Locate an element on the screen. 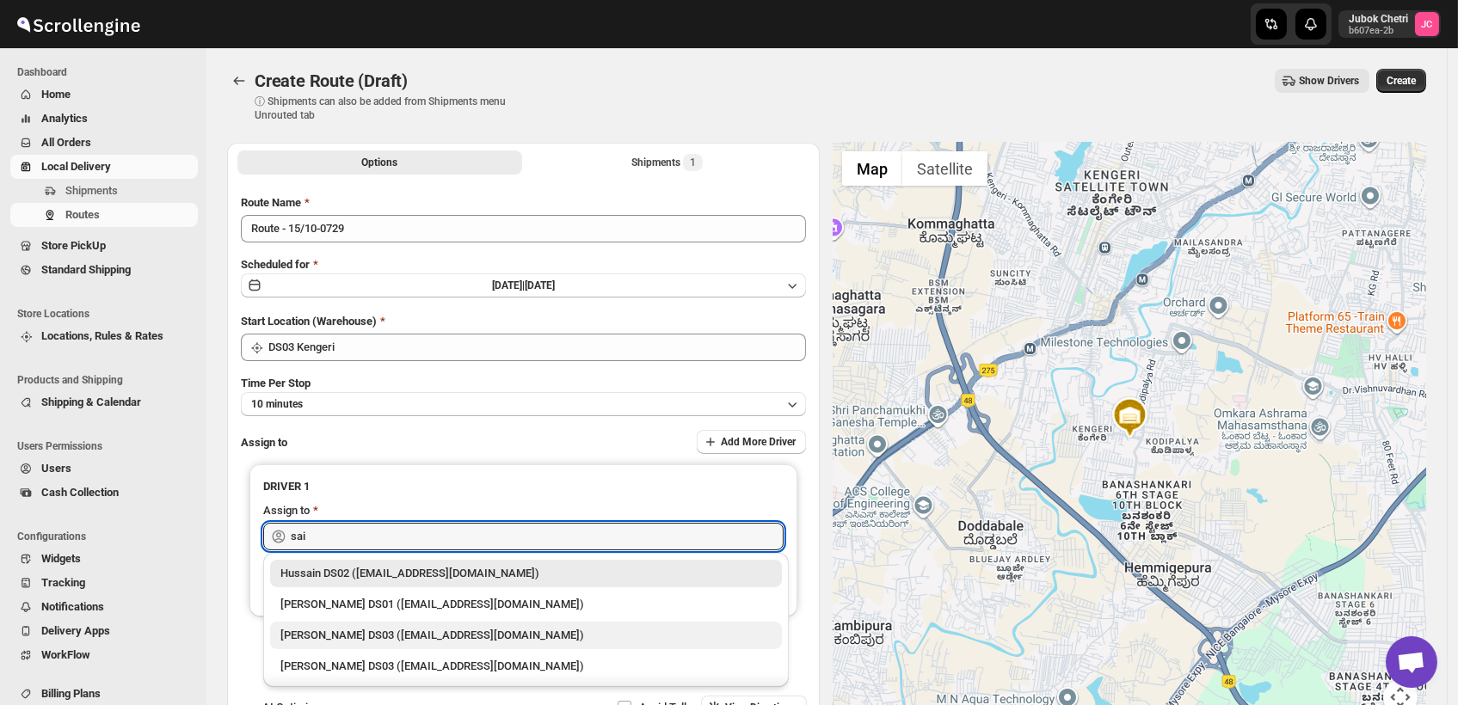 This screenshot has width=1458, height=705. h3: DRIVER 1 is located at coordinates (523, 487).